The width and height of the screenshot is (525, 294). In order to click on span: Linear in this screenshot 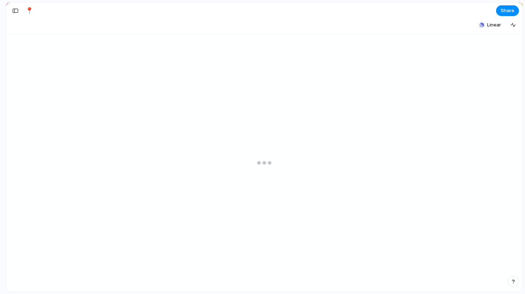, I will do `click(494, 25)`.